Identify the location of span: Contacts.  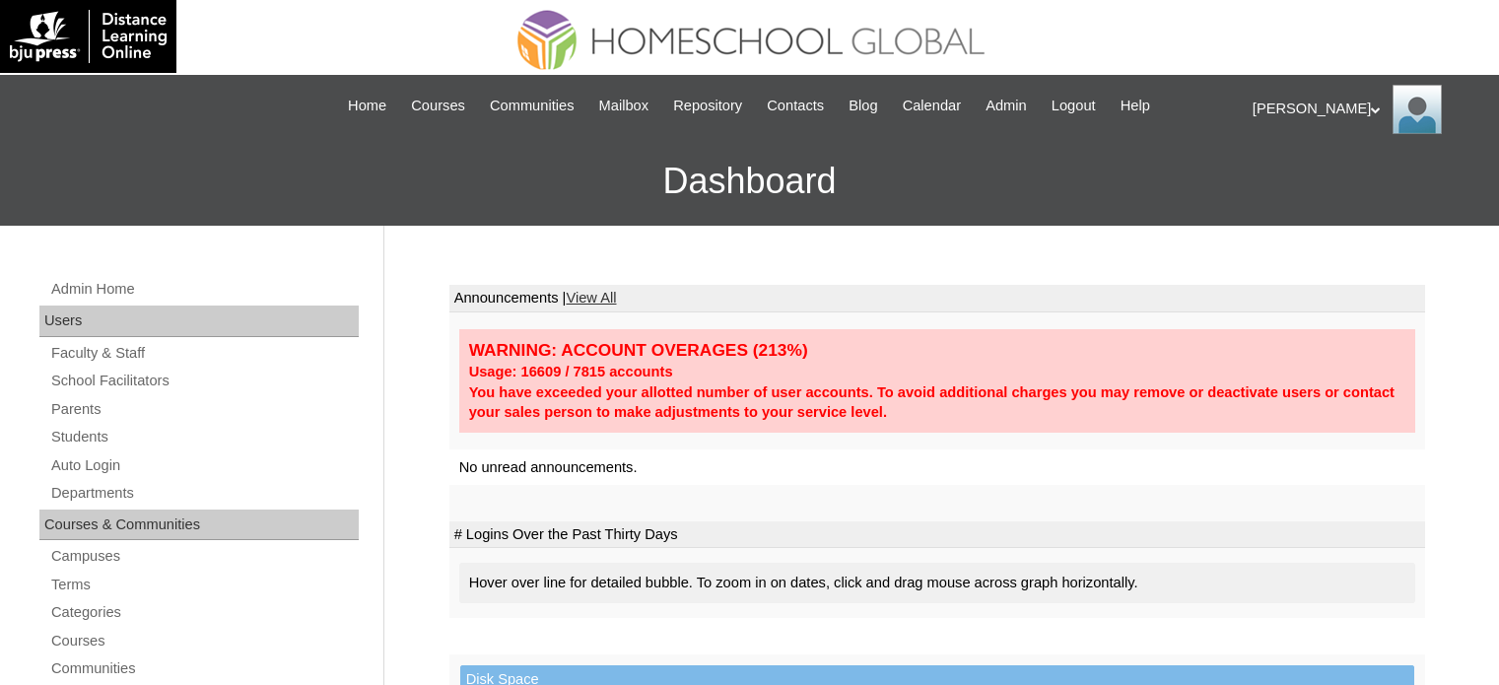
(795, 105).